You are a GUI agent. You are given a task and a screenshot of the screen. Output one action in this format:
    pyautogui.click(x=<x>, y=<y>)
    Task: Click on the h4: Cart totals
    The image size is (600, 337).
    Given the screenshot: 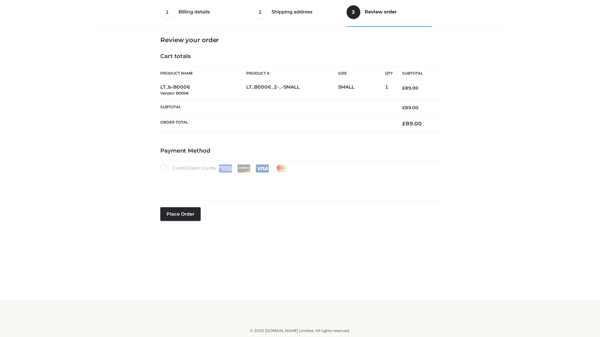 What is the action you would take?
    pyautogui.click(x=300, y=57)
    